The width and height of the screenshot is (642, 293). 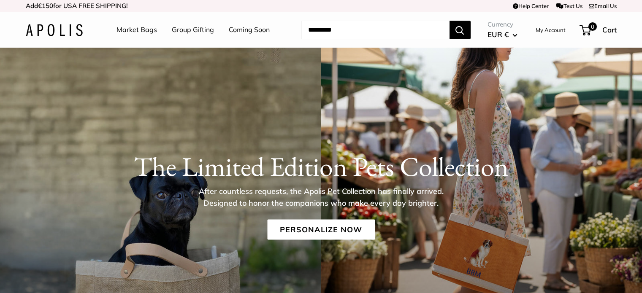 I want to click on span: Currency, so click(x=502, y=24).